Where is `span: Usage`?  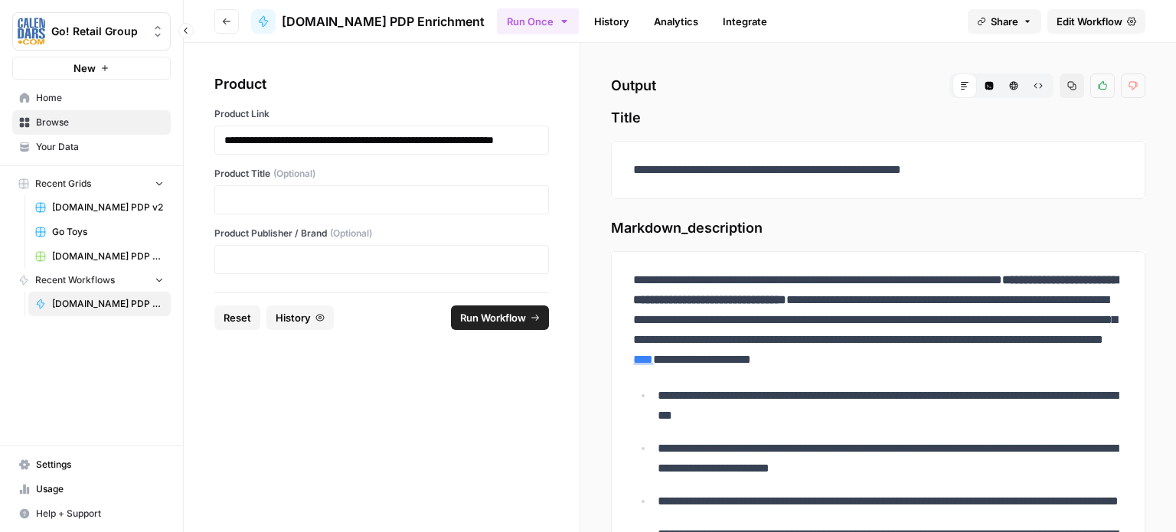
span: Usage is located at coordinates (99, 489).